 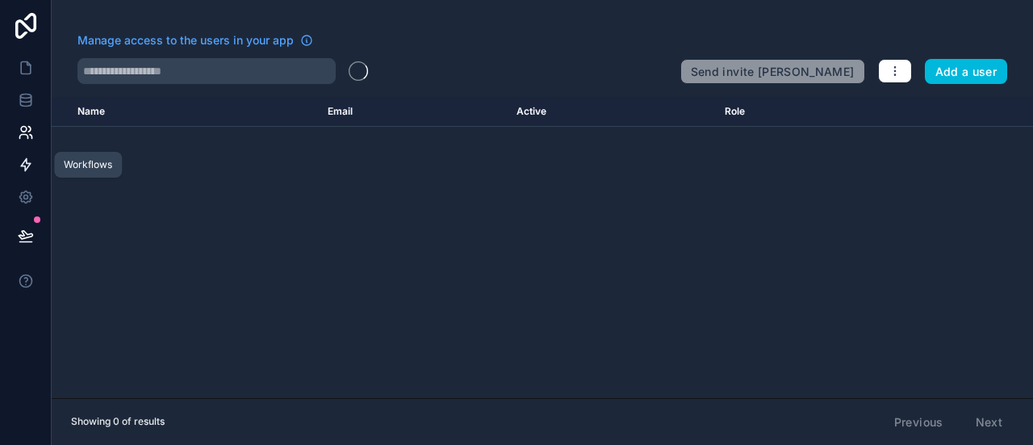 I want to click on span: Manage access to the users in your app, so click(x=186, y=40).